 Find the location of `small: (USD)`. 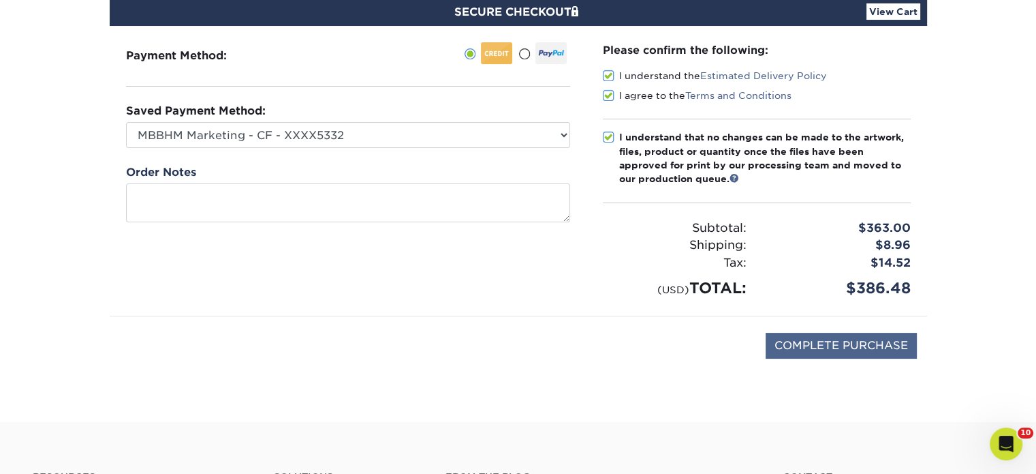

small: (USD) is located at coordinates (673, 289).